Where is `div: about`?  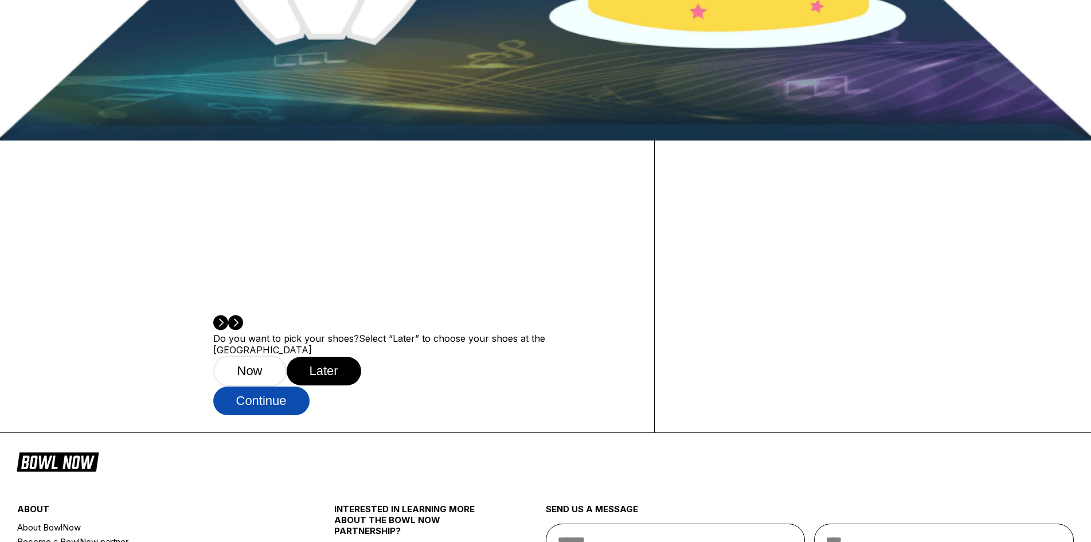 div: about is located at coordinates (149, 511).